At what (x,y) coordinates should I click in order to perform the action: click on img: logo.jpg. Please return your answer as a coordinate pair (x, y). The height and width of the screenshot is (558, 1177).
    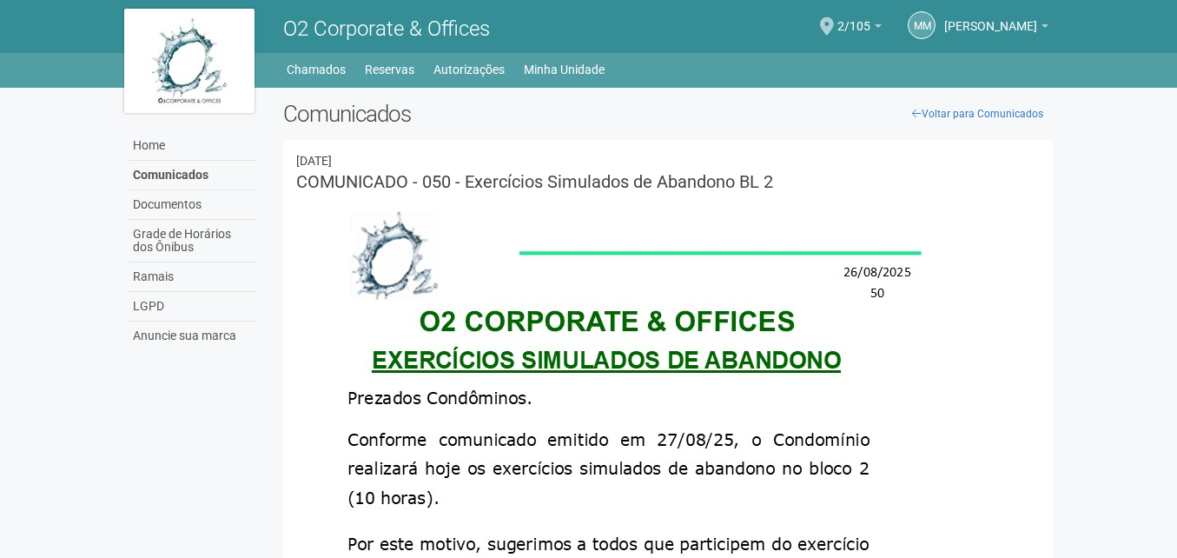
    Looking at the image, I should click on (189, 61).